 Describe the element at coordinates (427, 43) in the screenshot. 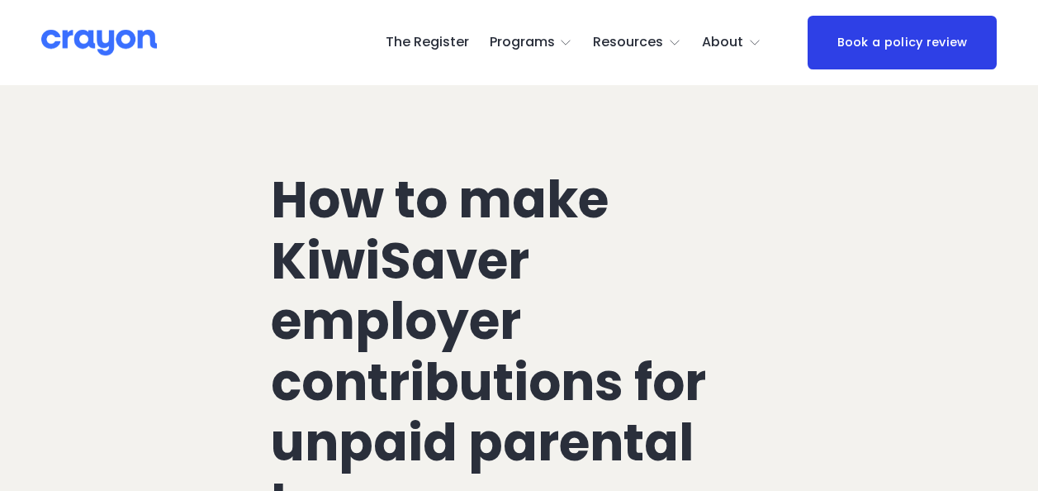

I see `a: The Register` at that location.